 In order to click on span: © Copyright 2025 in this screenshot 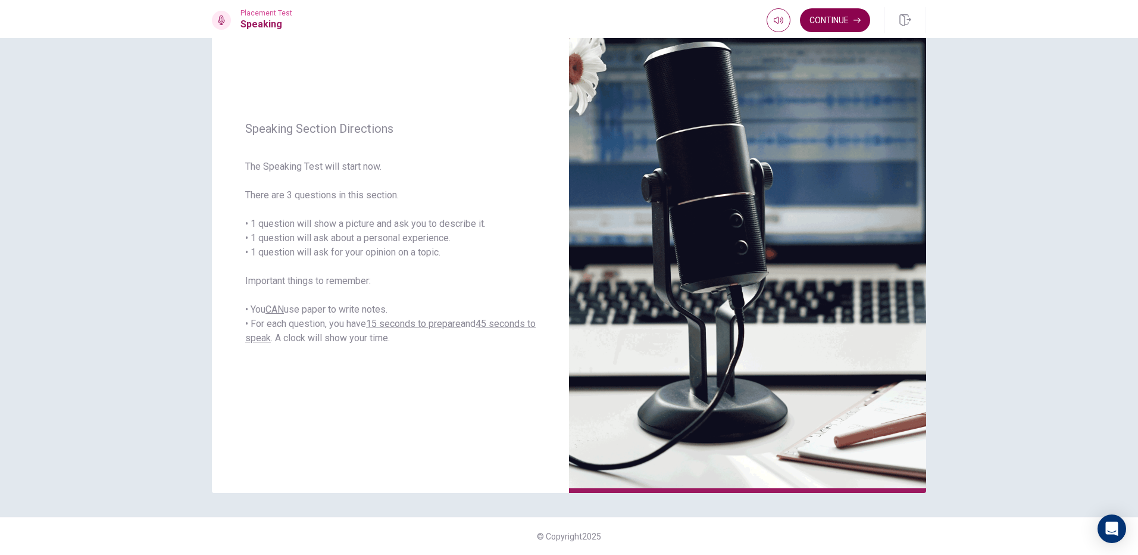, I will do `click(569, 536)`.